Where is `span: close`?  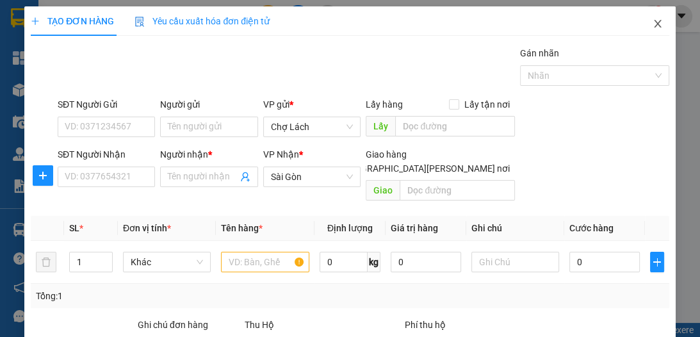
span: close is located at coordinates (658, 24).